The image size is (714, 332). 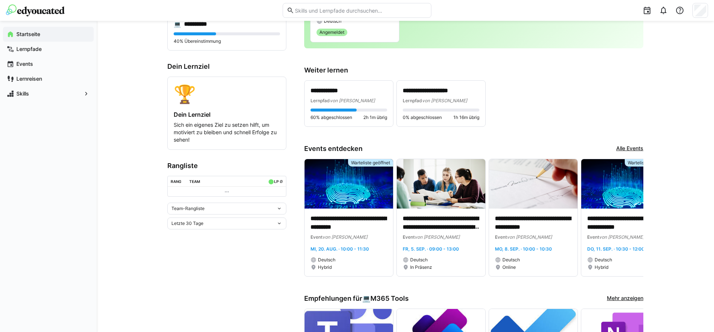 I want to click on p: 40% Übereinstimmung, so click(x=227, y=41).